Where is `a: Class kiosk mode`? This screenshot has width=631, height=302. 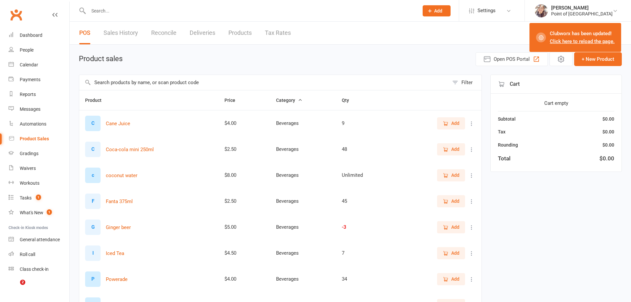 a: Class kiosk mode is located at coordinates (39, 269).